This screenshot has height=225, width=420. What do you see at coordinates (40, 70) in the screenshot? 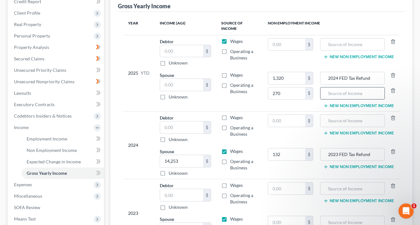
I see `span: Unsecured Priority Claims` at bounding box center [40, 70].